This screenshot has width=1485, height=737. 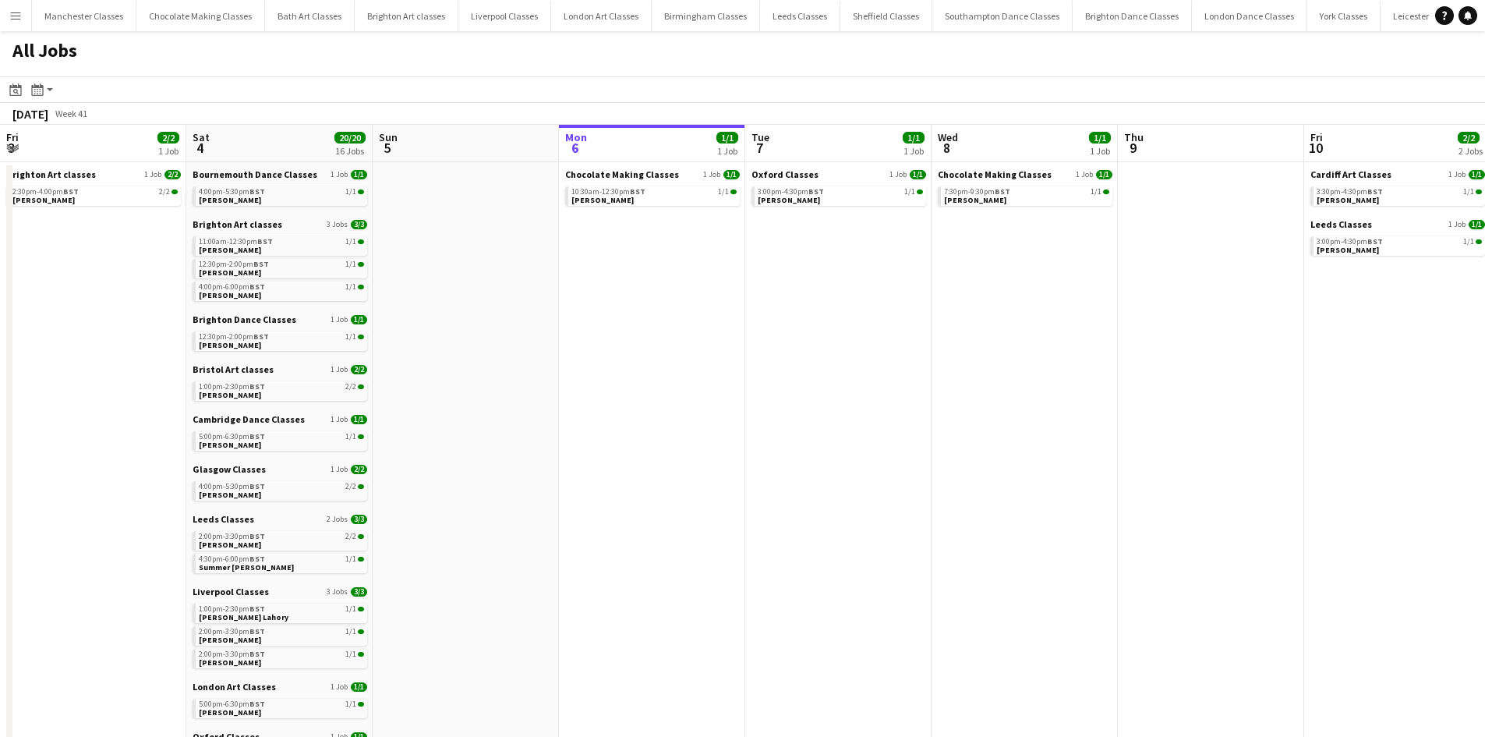 I want to click on button: Liverpool Classes, so click(x=504, y=16).